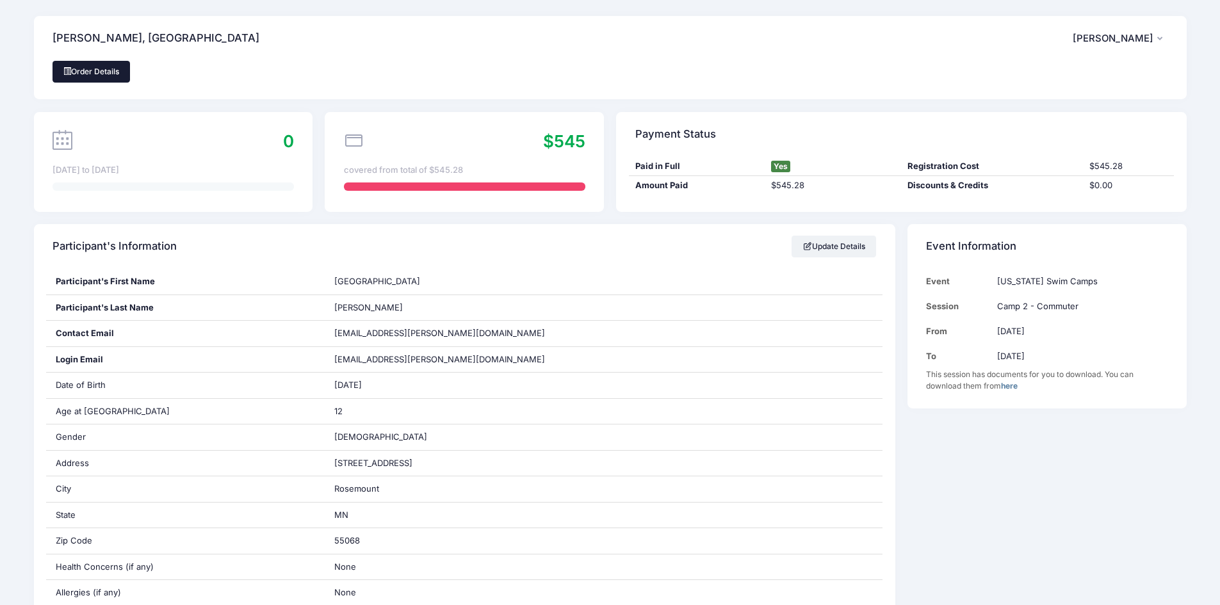  I want to click on span: 55068, so click(347, 540).